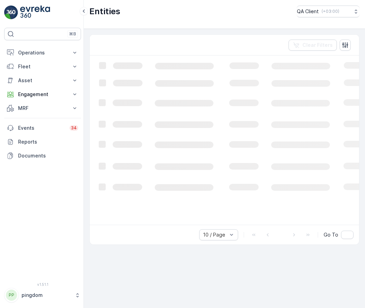 This screenshot has width=365, height=308. I want to click on p: Fleet, so click(42, 67).